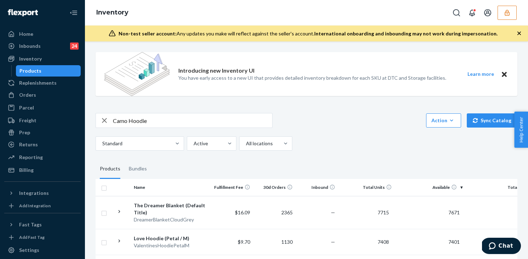  Describe the element at coordinates (192, 120) in the screenshot. I see `input: Search inventory by name or sku` at that location.